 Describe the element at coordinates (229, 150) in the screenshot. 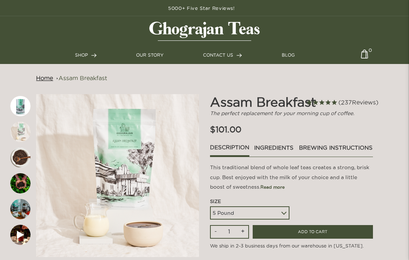

I see `a: Description` at that location.